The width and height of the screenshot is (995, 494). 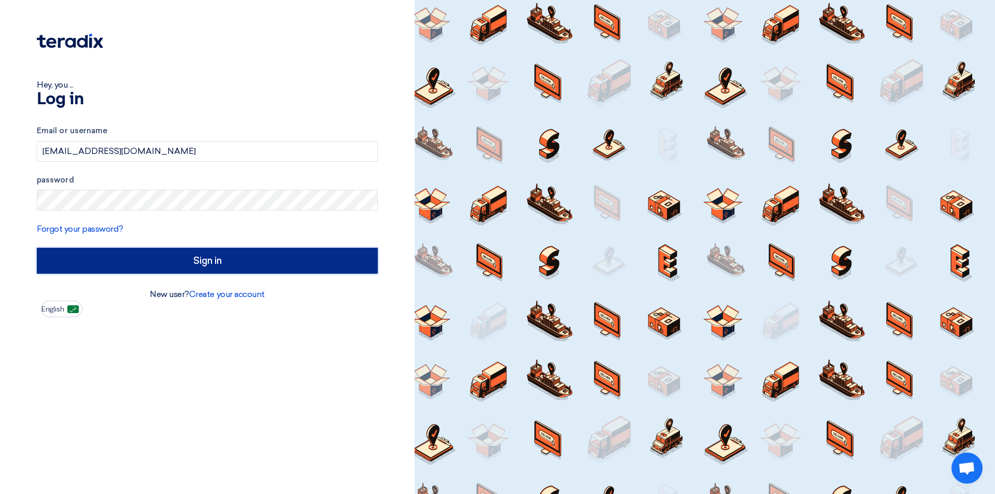 What do you see at coordinates (170, 294) in the screenshot?
I see `font: New user?` at bounding box center [170, 294].